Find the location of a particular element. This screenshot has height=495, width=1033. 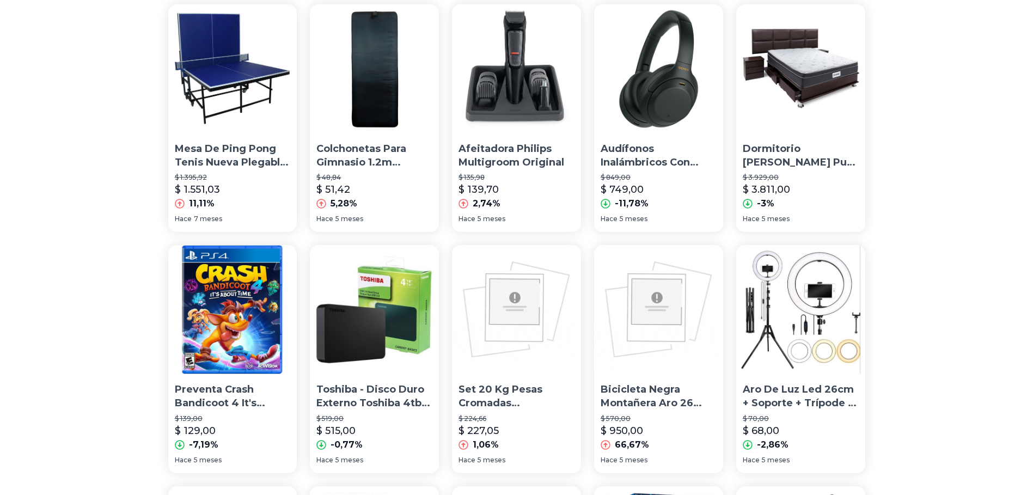

a: Afeitadora Philips Multigroom OriginalAfeitadora Philips Multigroom Original$ 135,98$ 139,702,74%... is located at coordinates (516, 118).